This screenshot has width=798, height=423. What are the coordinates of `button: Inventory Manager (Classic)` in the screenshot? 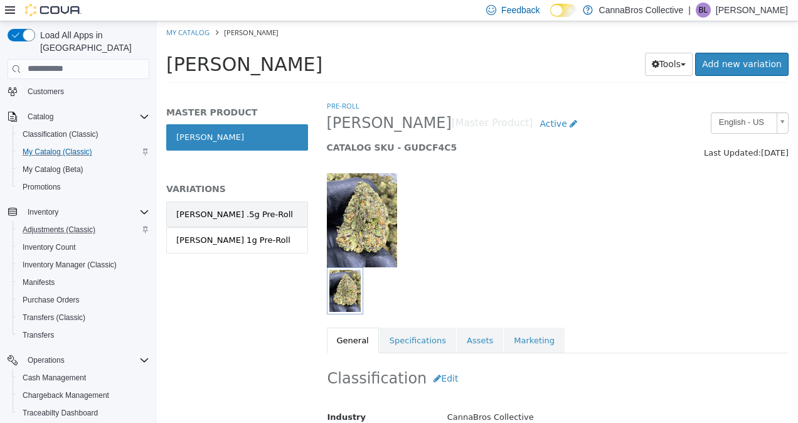 It's located at (83, 265).